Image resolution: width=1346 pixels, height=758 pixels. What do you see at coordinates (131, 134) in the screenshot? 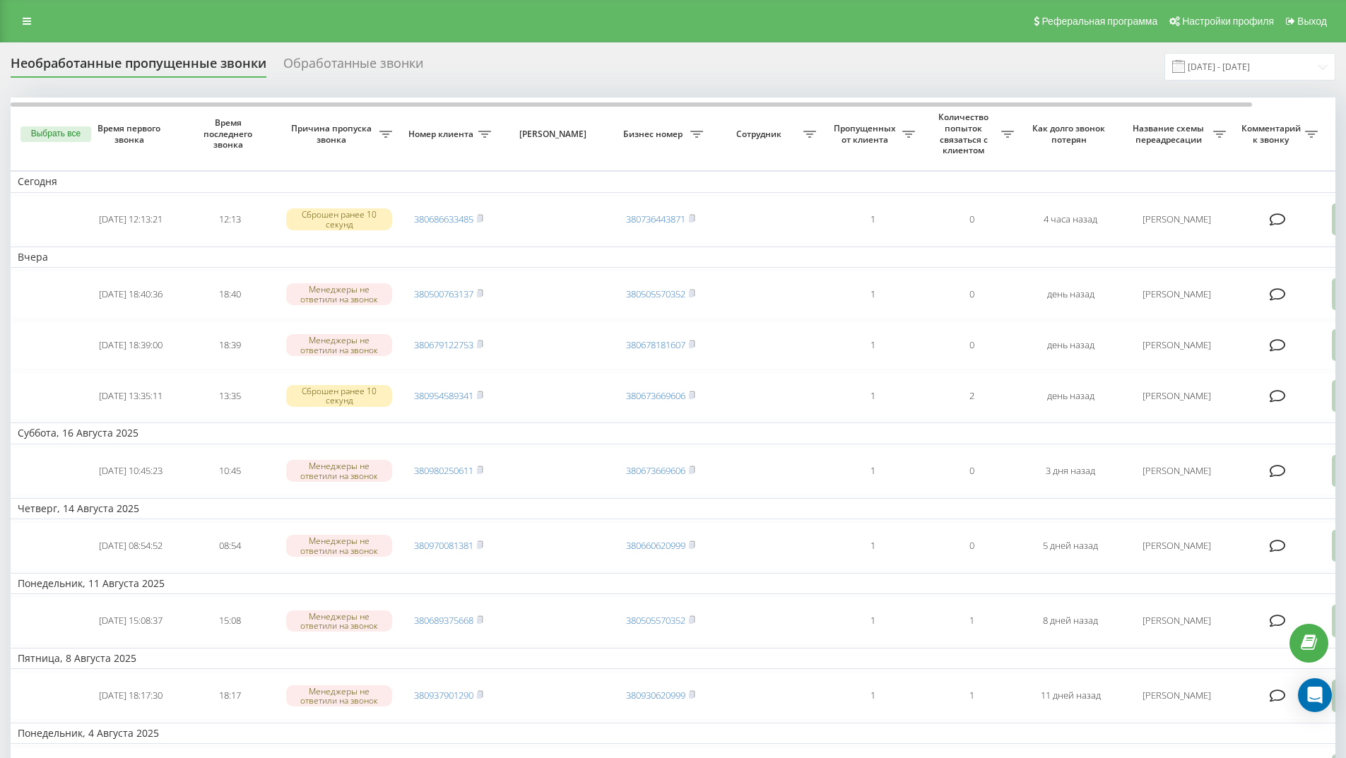
I see `span: Время первого звонка` at bounding box center [131, 134].